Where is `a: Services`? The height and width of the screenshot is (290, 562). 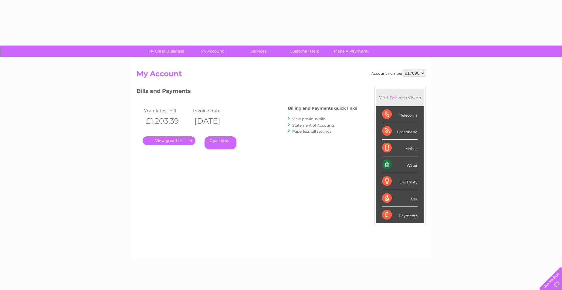
a: Services is located at coordinates (258, 51).